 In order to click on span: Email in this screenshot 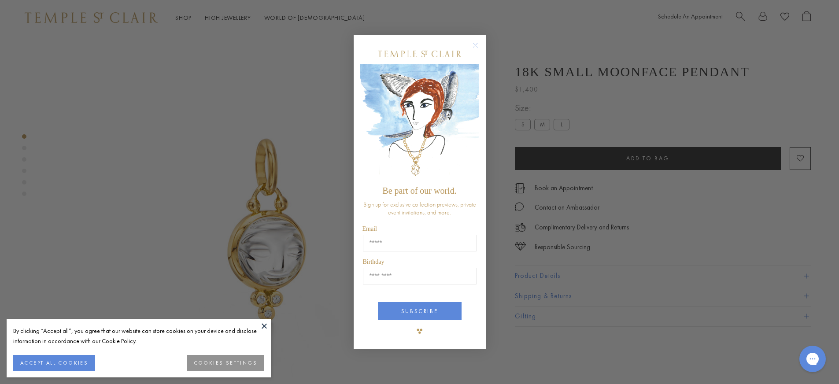, I will do `click(370, 229)`.